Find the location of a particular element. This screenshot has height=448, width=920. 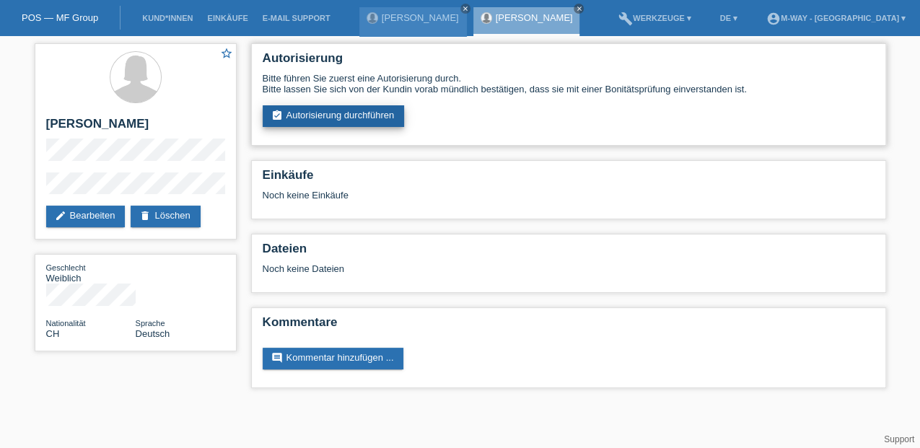

a: deleteLöschen is located at coordinates (165, 216).